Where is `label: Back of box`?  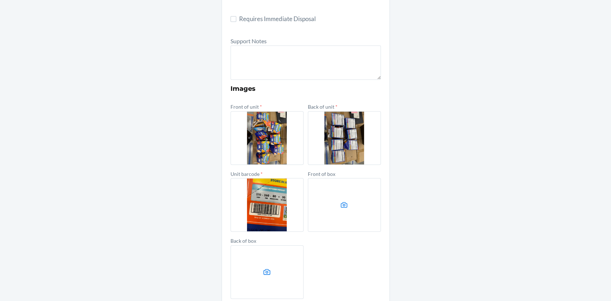 label: Back of box is located at coordinates (243, 241).